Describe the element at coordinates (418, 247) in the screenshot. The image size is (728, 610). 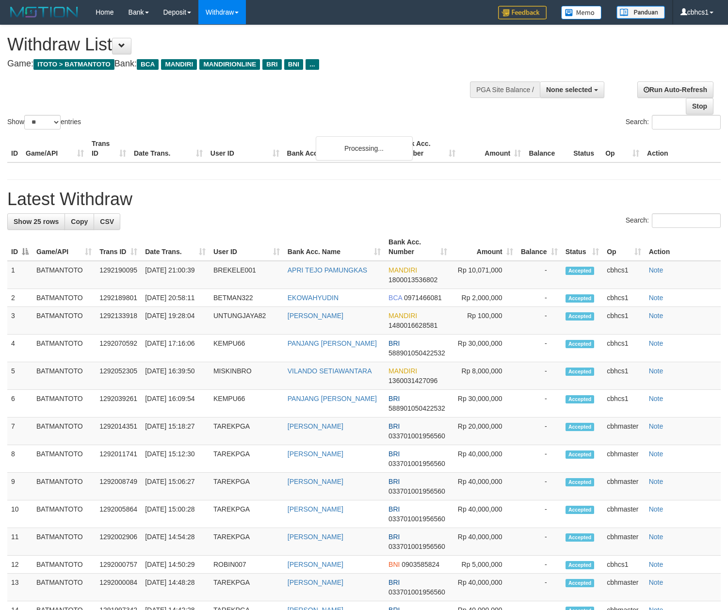
I see `th: Bank Acc. Number: activate to sort column ascending` at that location.